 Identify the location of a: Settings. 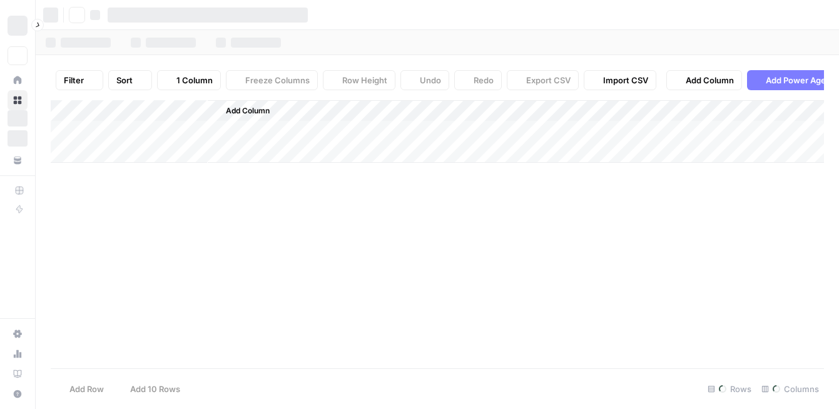
(18, 333).